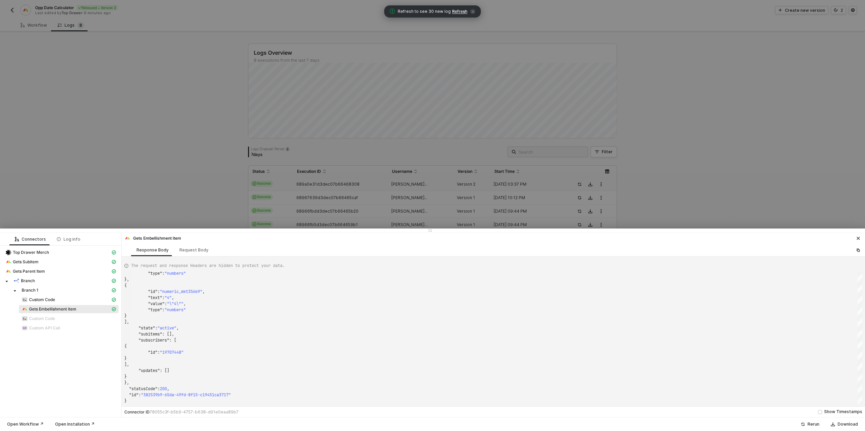 The height and width of the screenshot is (431, 865). Describe the element at coordinates (175, 304) in the screenshot. I see `span: "\"4\""` at that location.